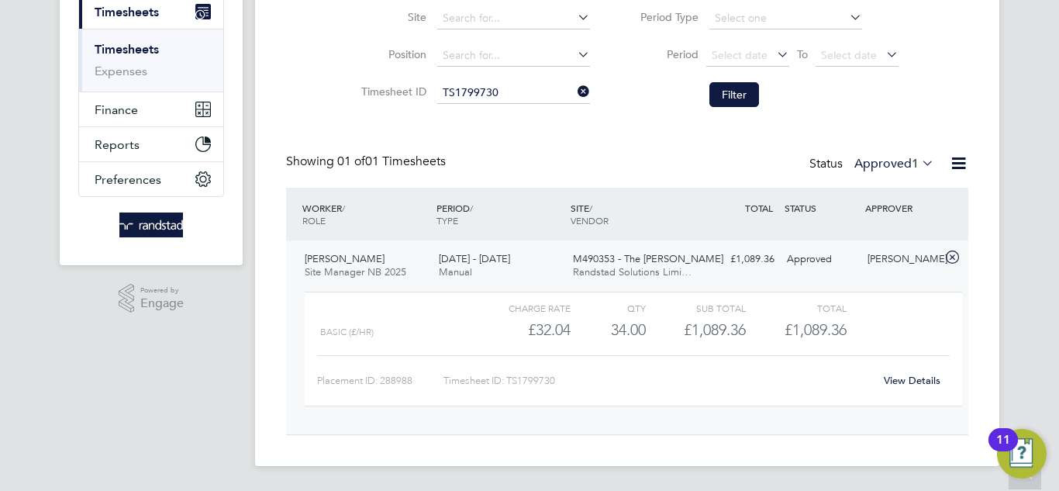 Image resolution: width=1059 pixels, height=491 pixels. I want to click on span: 01 Timesheets, so click(392, 161).